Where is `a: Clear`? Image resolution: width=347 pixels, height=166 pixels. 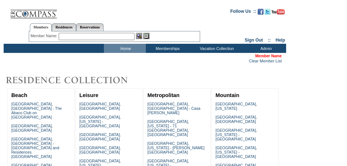
a: Clear is located at coordinates (253, 61).